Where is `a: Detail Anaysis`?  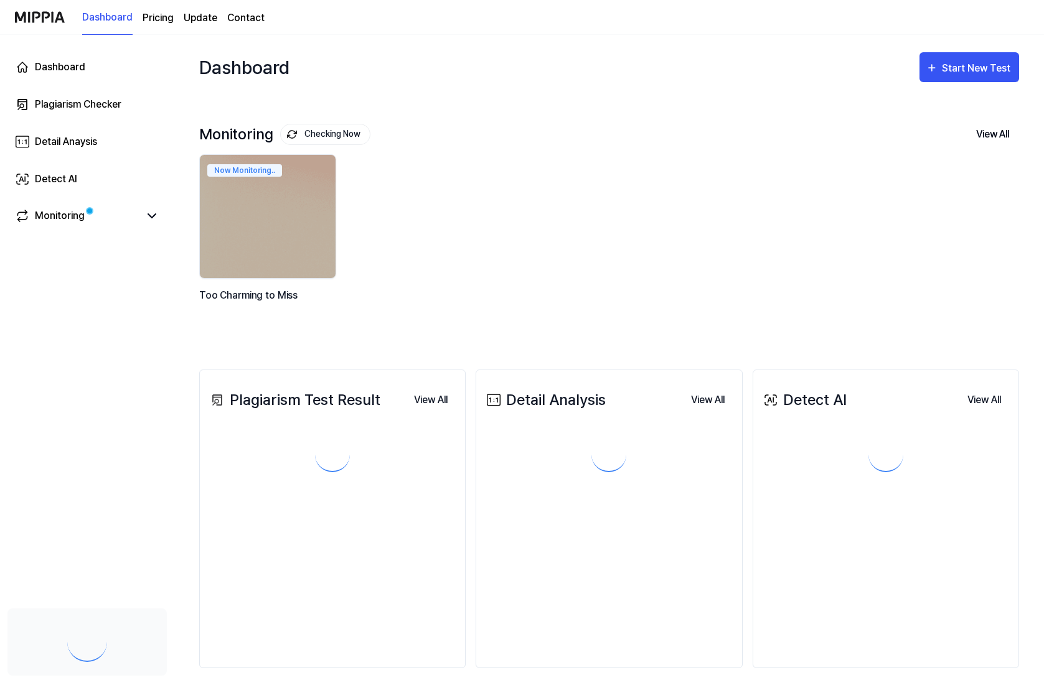 a: Detail Anaysis is located at coordinates (87, 142).